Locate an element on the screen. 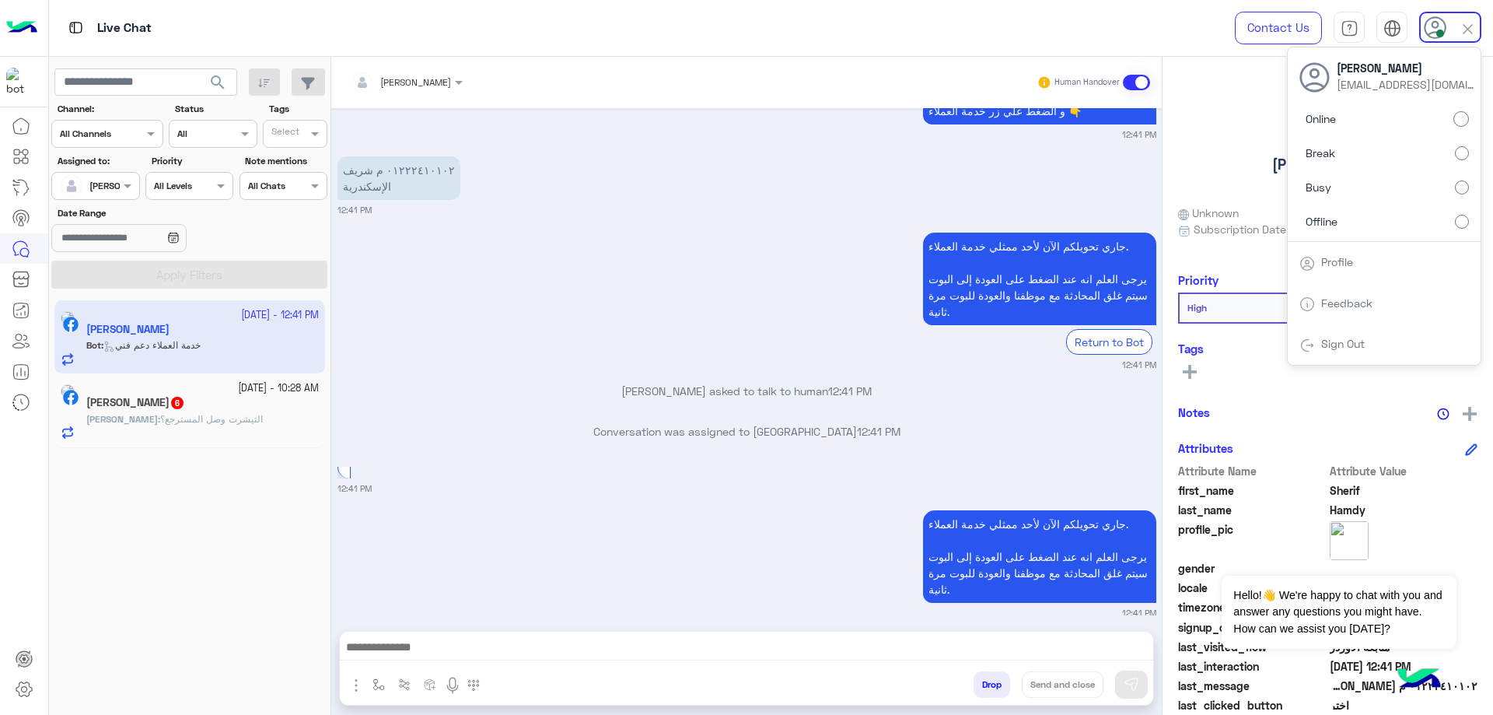  h6: Attributes is located at coordinates (1205, 448).